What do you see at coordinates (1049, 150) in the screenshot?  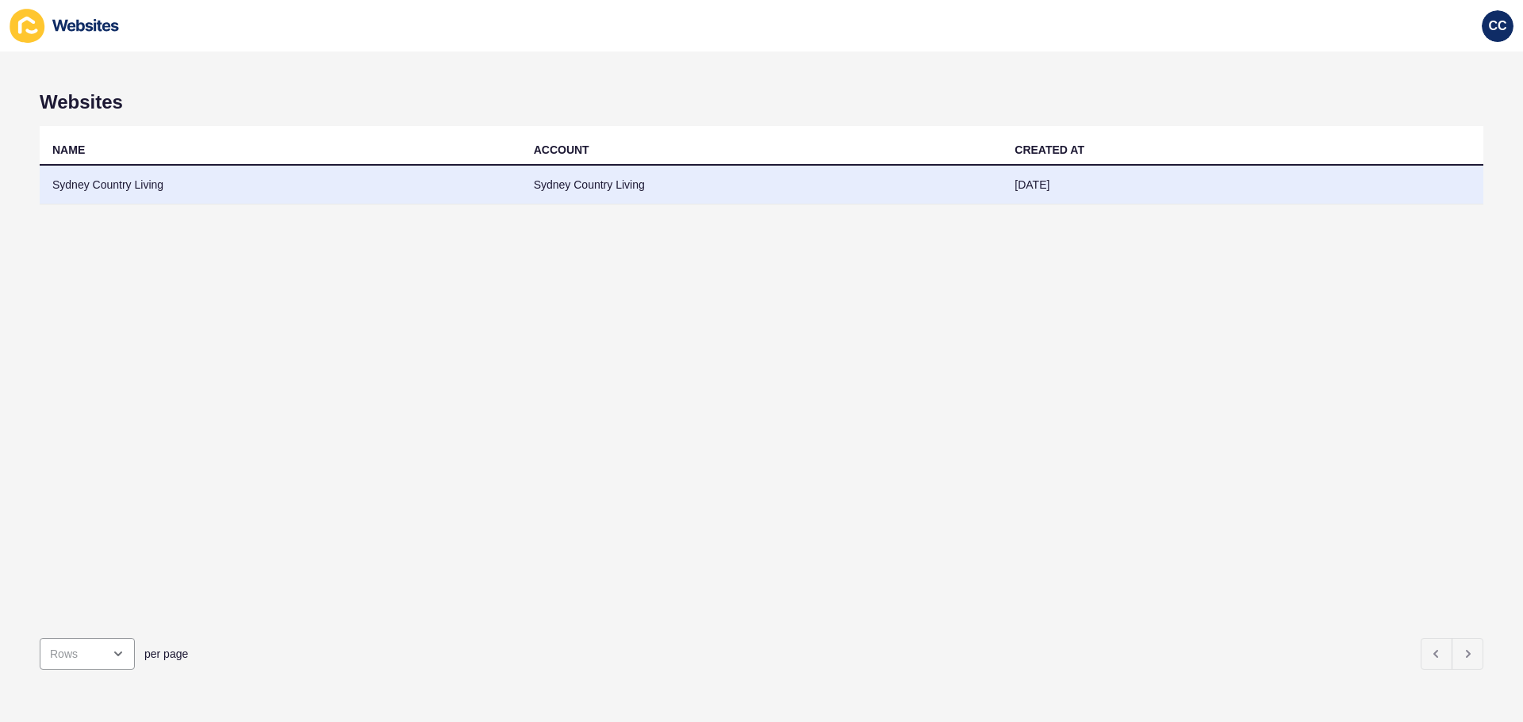 I see `div: CREATED AT` at bounding box center [1049, 150].